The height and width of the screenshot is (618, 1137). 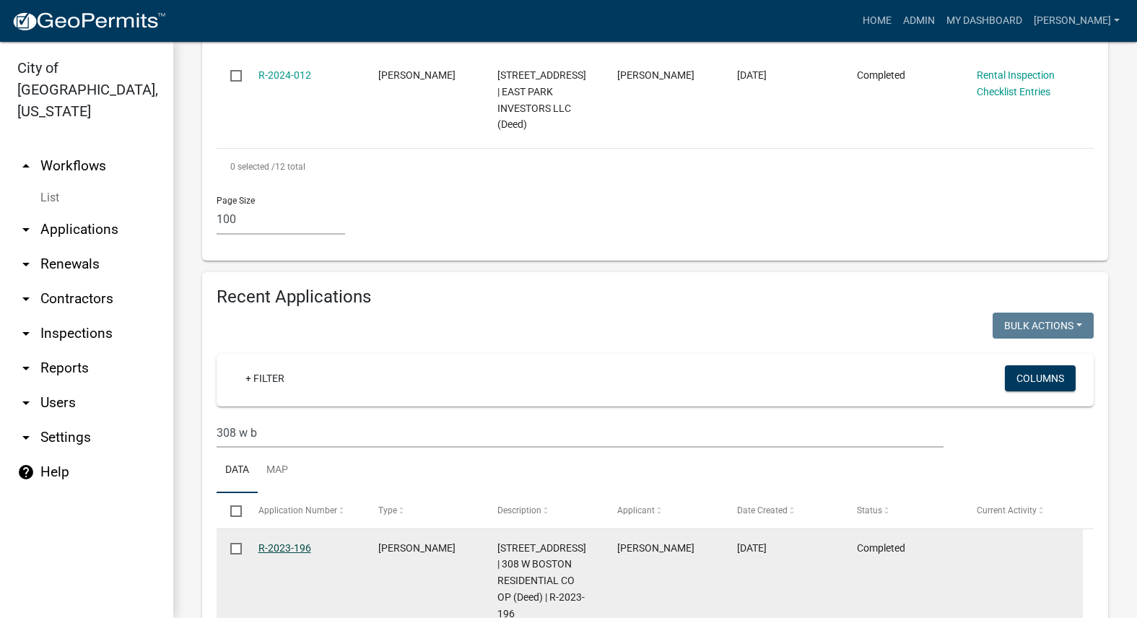 I want to click on datatable-header-cell: Current Activity, so click(x=1023, y=510).